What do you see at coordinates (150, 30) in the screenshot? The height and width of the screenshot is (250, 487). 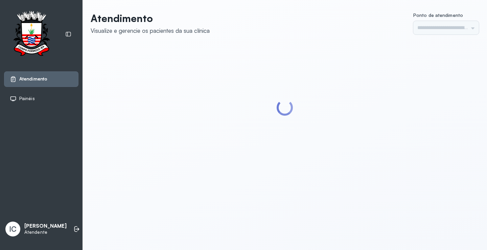 I see `div: Visualize e gerencie os pacientes da sua clínica` at bounding box center [150, 30].